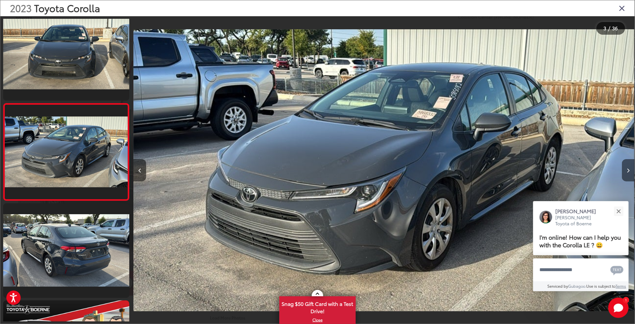 The width and height of the screenshot is (635, 324). What do you see at coordinates (626, 300) in the screenshot?
I see `span: 1` at bounding box center [626, 300].